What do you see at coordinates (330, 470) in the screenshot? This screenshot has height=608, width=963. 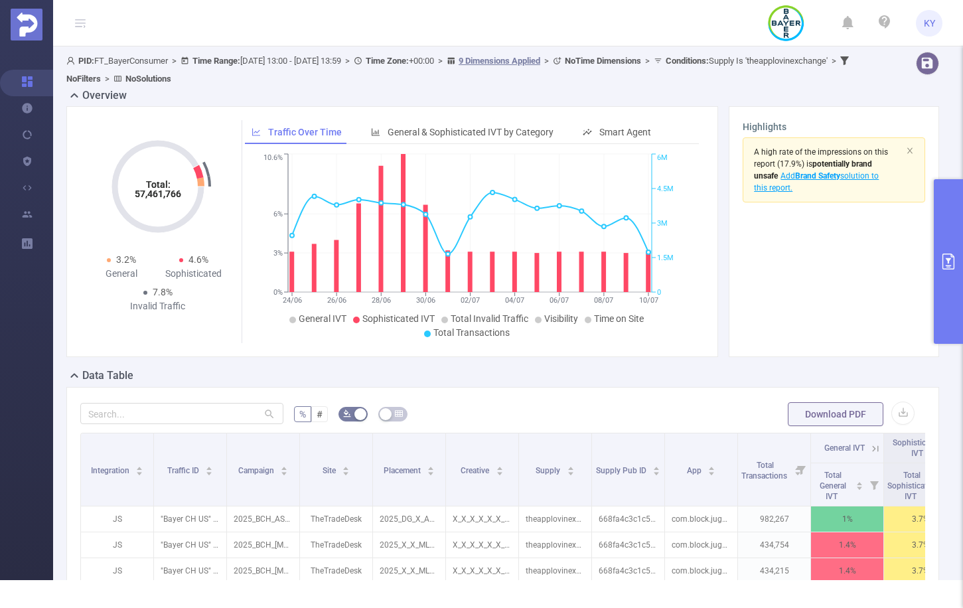 I see `span: Site` at bounding box center [330, 470].